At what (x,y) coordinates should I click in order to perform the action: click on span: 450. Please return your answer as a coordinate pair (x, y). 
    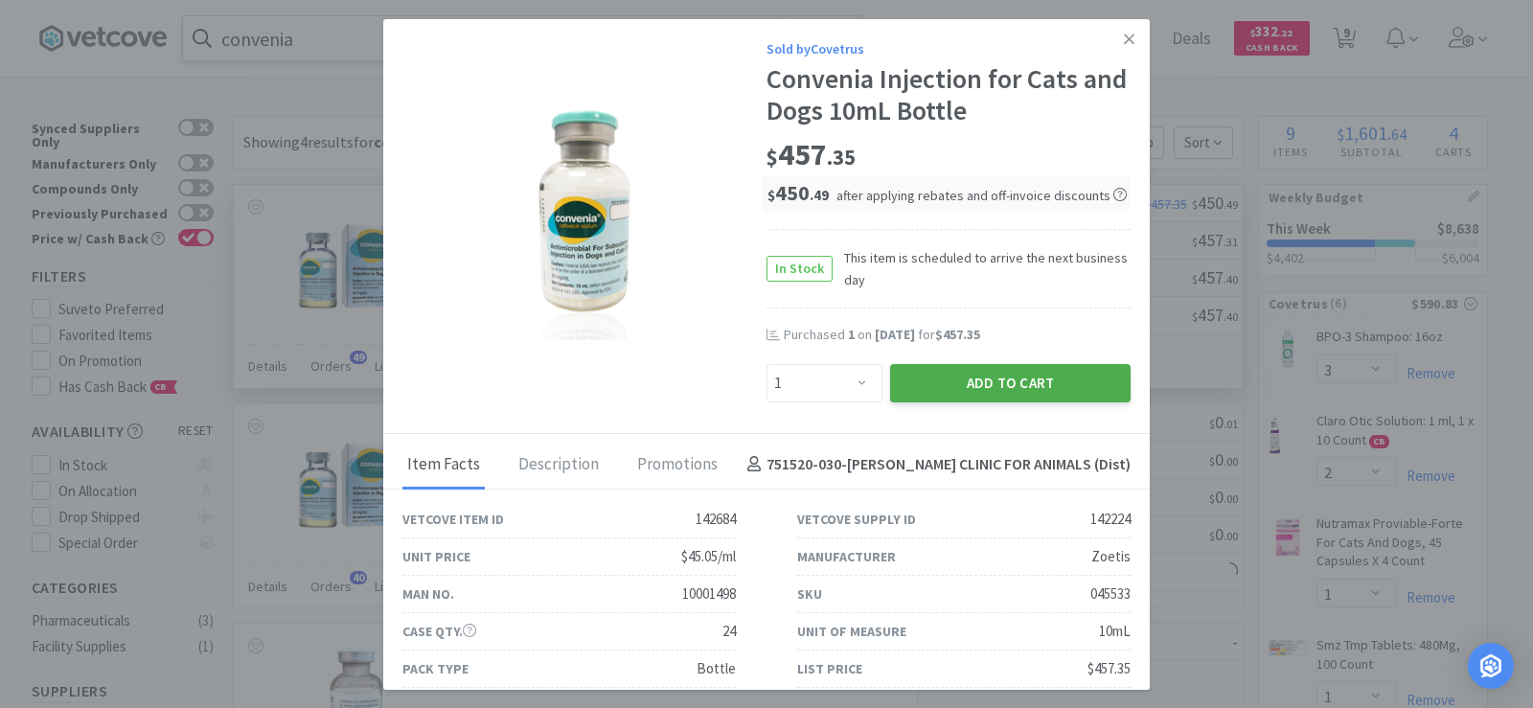
    Looking at the image, I should click on (798, 193).